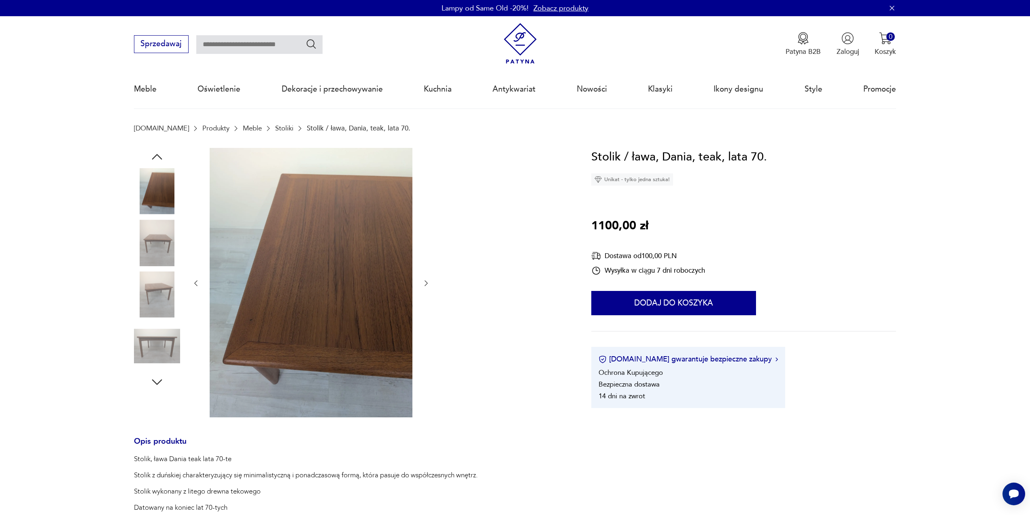  I want to click on p: 1100,00 zł, so click(620, 226).